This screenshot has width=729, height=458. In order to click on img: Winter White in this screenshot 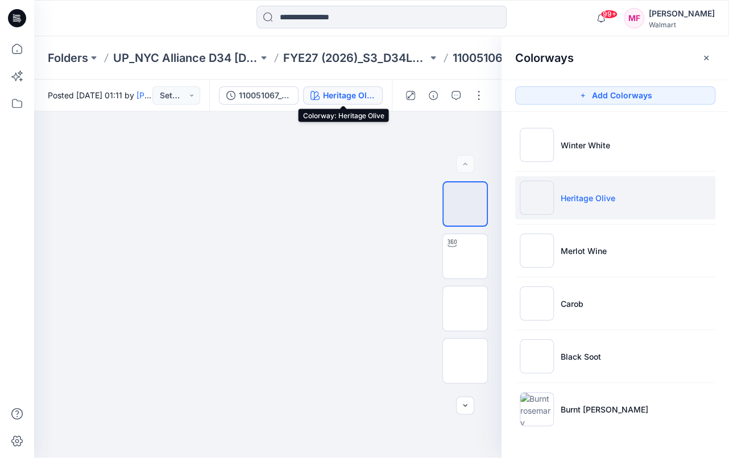, I will do `click(537, 145)`.